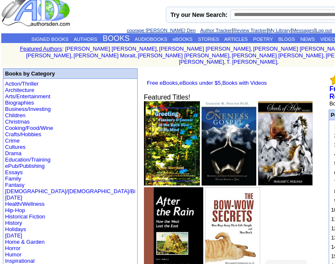 The image size is (335, 264). What do you see at coordinates (324, 30) in the screenshot?
I see `a: Log out` at bounding box center [324, 30].